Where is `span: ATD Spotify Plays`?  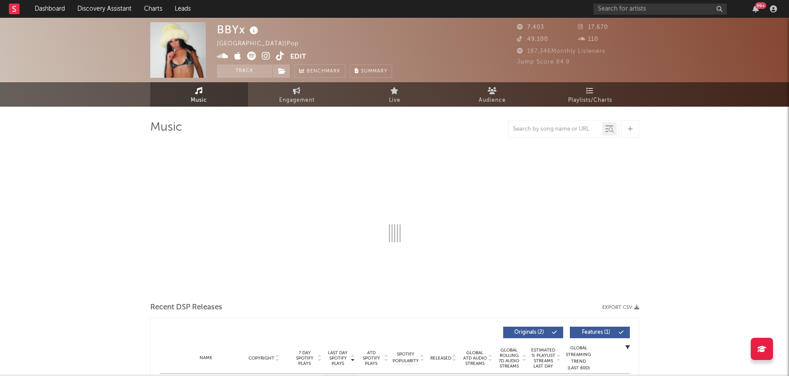 span: ATD Spotify Plays is located at coordinates (371, 358).